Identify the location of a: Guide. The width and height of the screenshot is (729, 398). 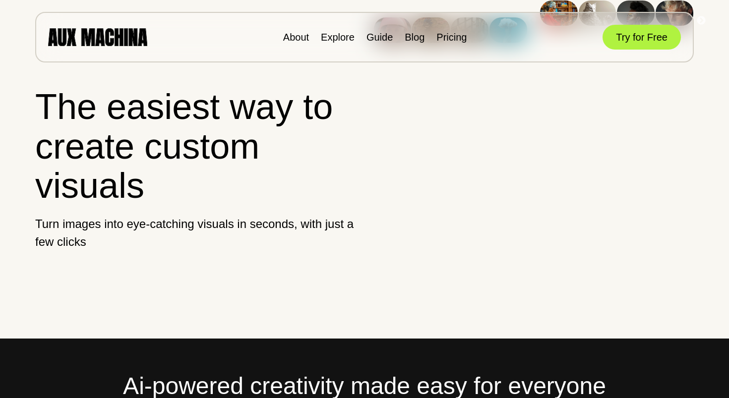
(380, 37).